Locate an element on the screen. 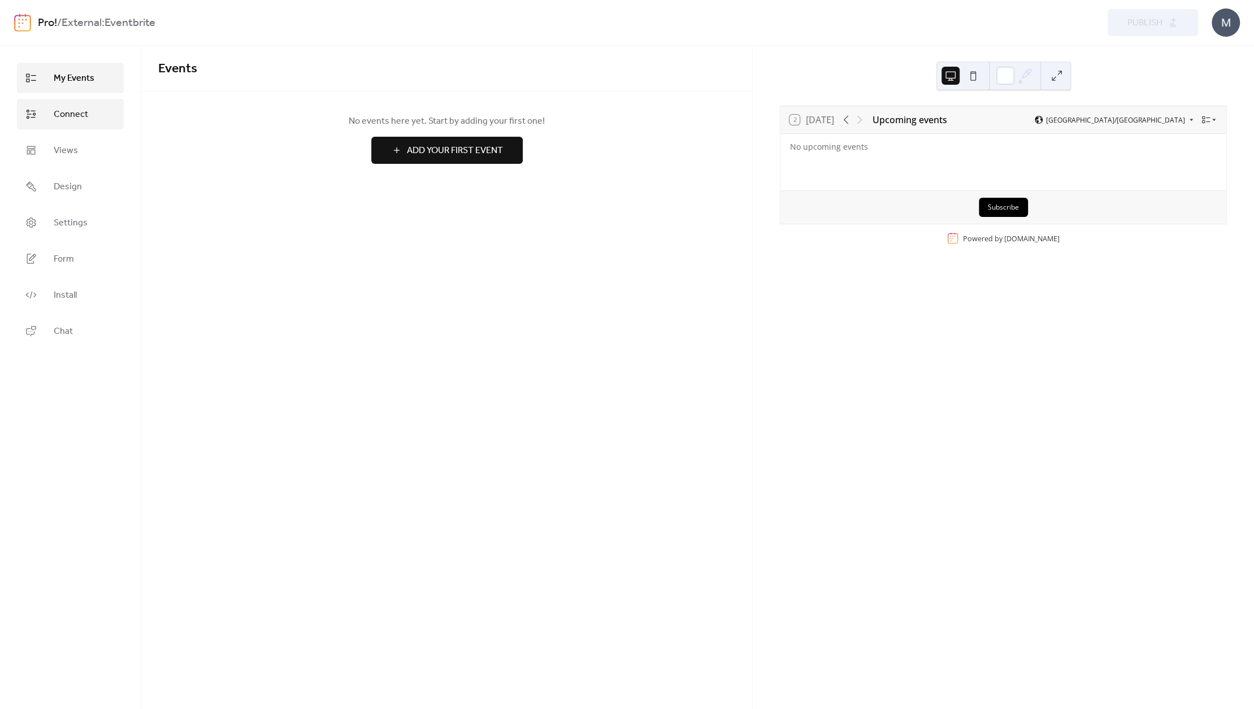 This screenshot has height=709, width=1254. button: Add Your First Event is located at coordinates (447, 150).